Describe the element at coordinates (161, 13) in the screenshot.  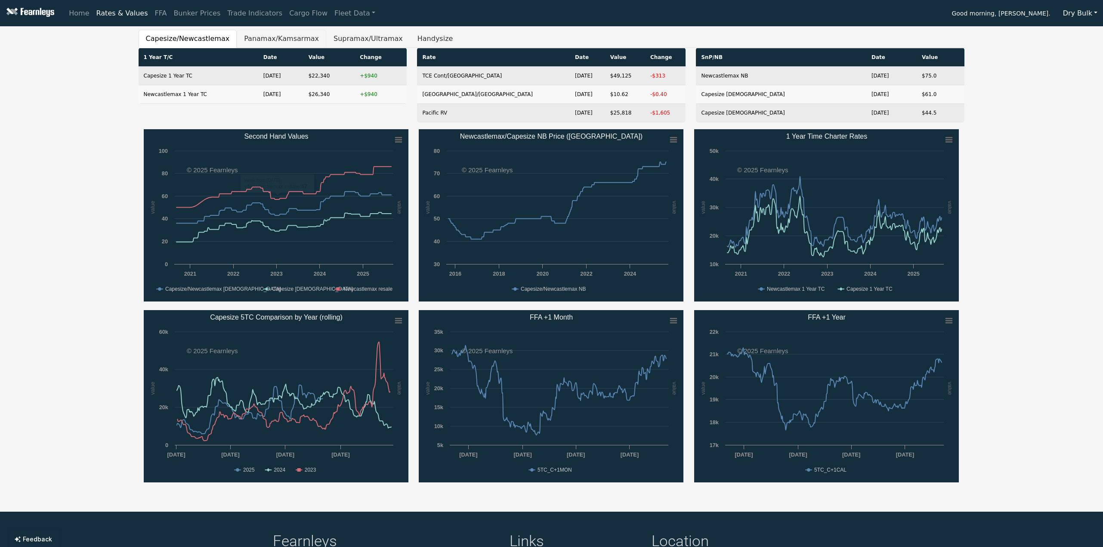
I see `a: FFA` at that location.